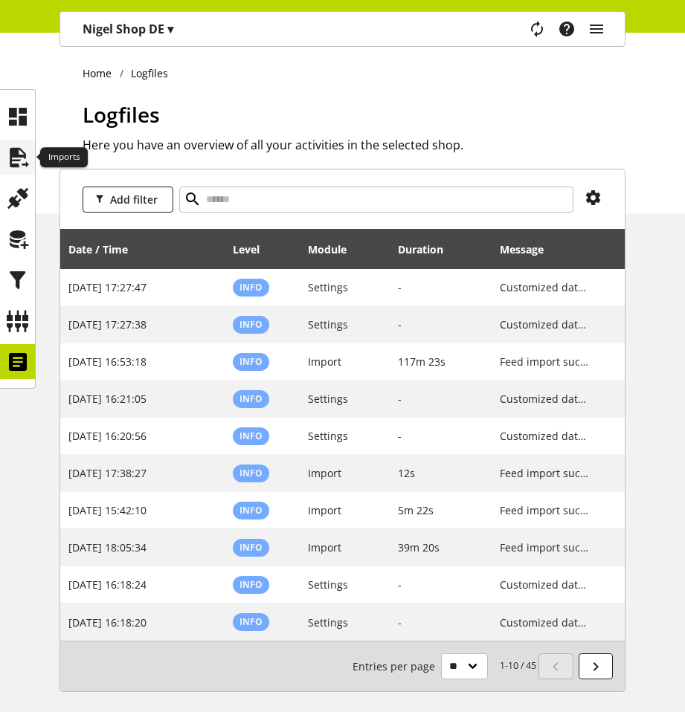 This screenshot has height=712, width=685. Describe the element at coordinates (335, 249) in the screenshot. I see `div: Module` at that location.